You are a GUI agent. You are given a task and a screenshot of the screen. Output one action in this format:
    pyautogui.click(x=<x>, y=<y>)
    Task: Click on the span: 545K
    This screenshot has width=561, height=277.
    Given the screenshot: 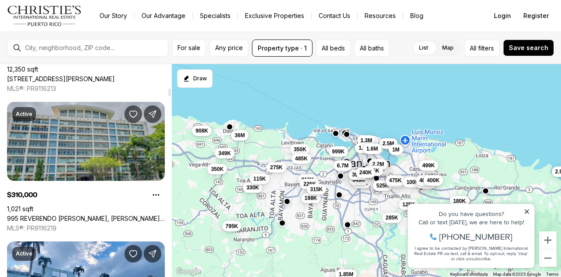 What is the action you would take?
    pyautogui.click(x=373, y=171)
    